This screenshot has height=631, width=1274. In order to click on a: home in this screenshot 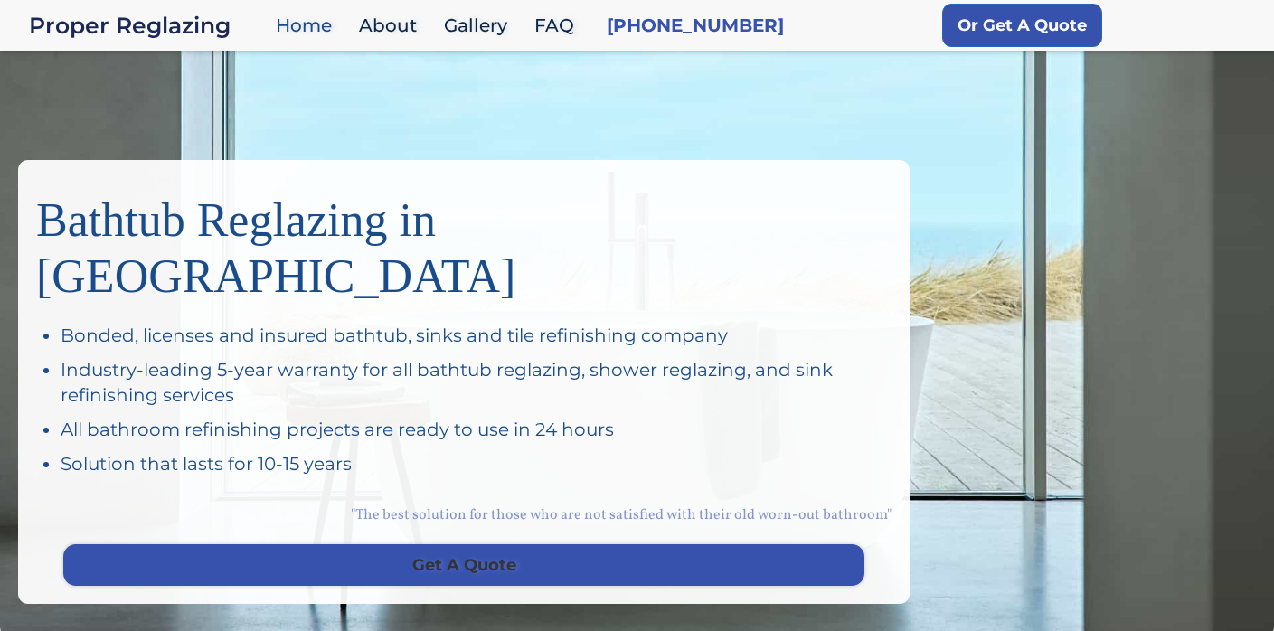, I will do `click(147, 25)`.